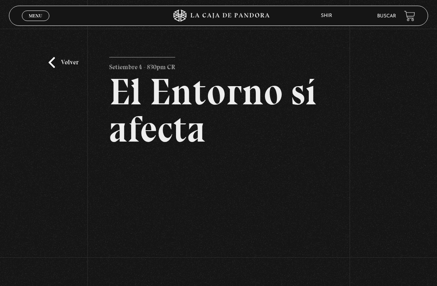 The image size is (437, 286). I want to click on p: Setiembre 4 - 830pm CR, so click(142, 65).